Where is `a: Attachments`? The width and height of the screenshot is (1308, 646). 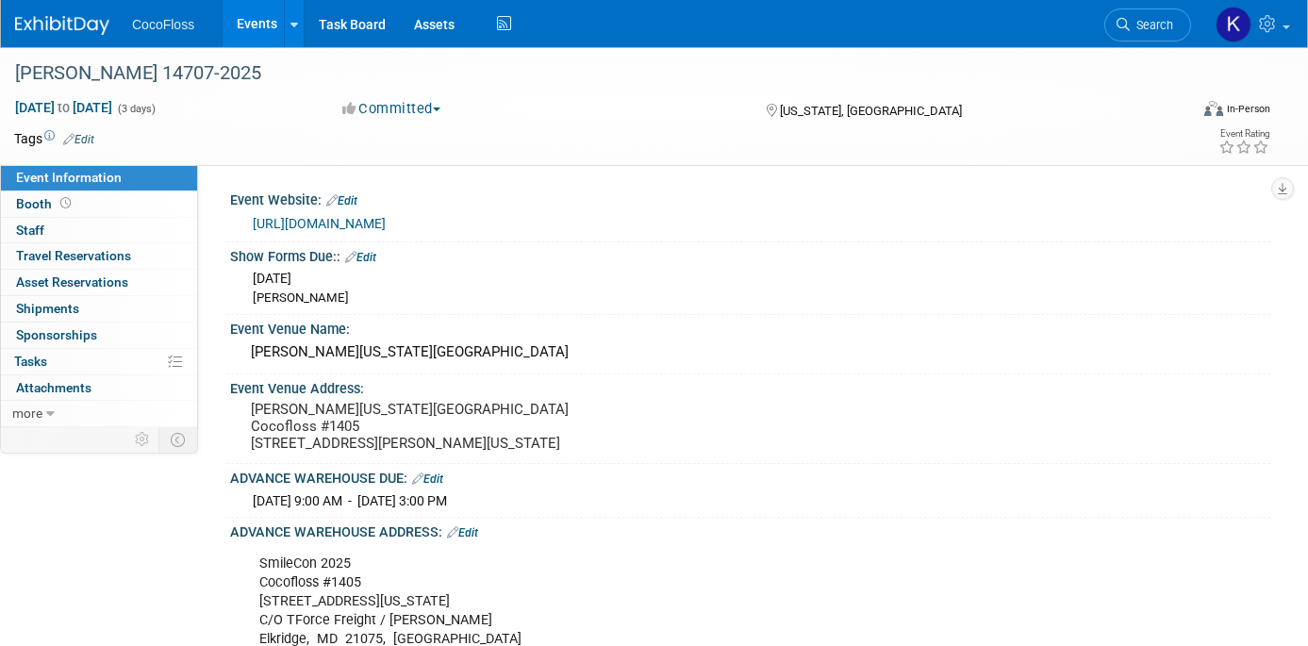
a: Attachments is located at coordinates (99, 387).